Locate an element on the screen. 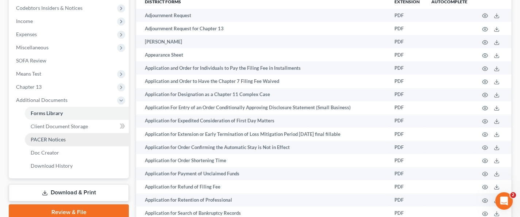  span: Codebtors Insiders & Notices is located at coordinates (49, 8).